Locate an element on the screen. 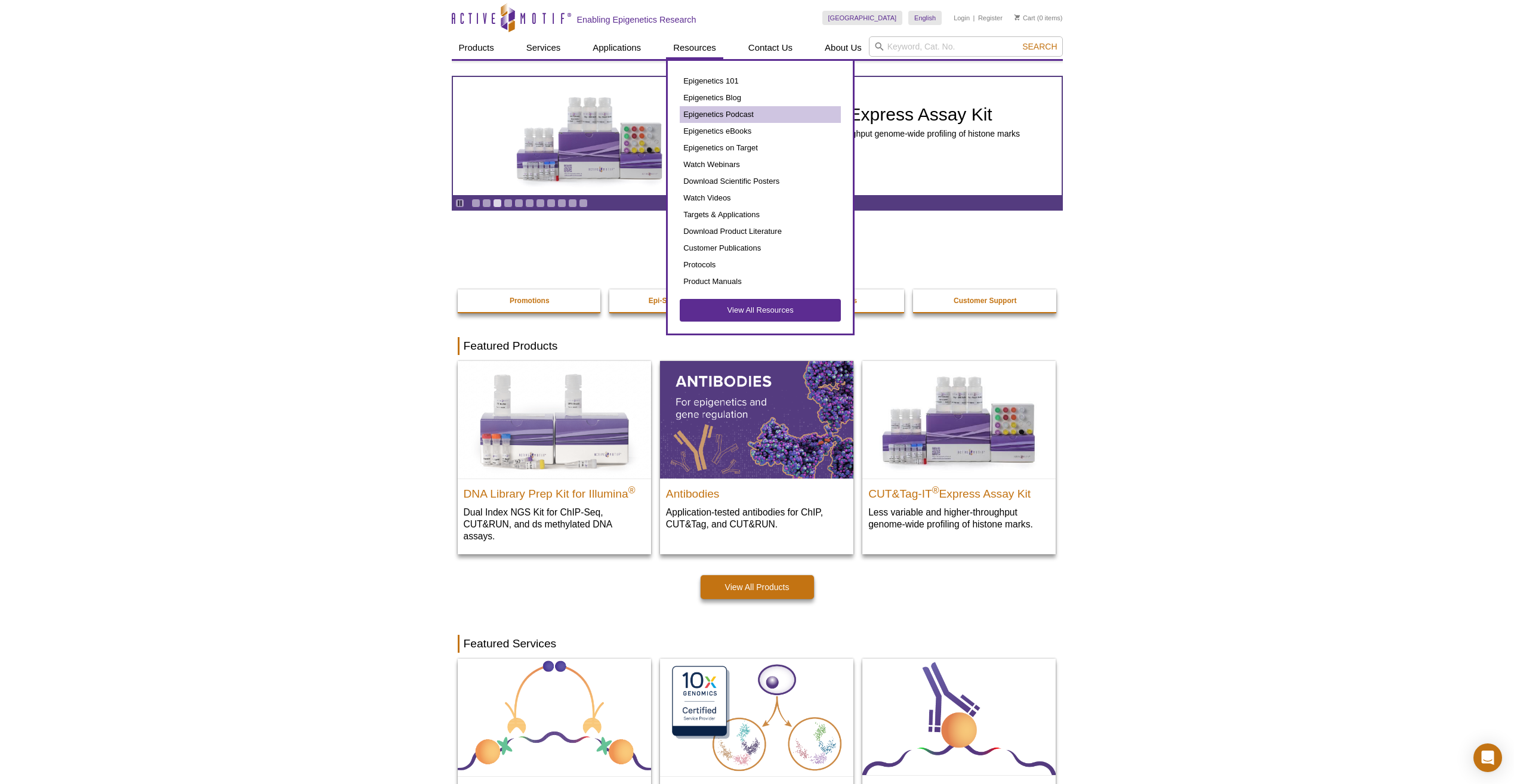 The image size is (1514, 784). a: Customer Support is located at coordinates (985, 301).